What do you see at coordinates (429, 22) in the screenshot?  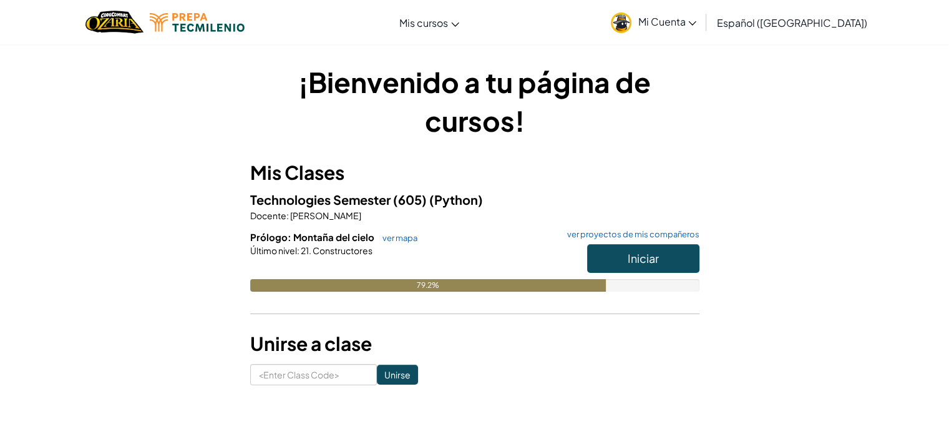 I see `a: Mis cursos` at bounding box center [429, 22].